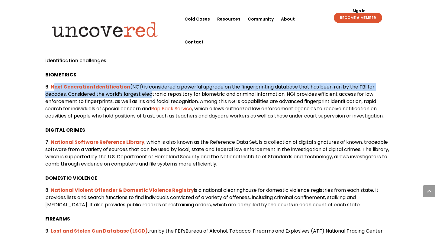 The image size is (435, 235). I want to click on b: DIGITAL CRIMES, so click(65, 130).